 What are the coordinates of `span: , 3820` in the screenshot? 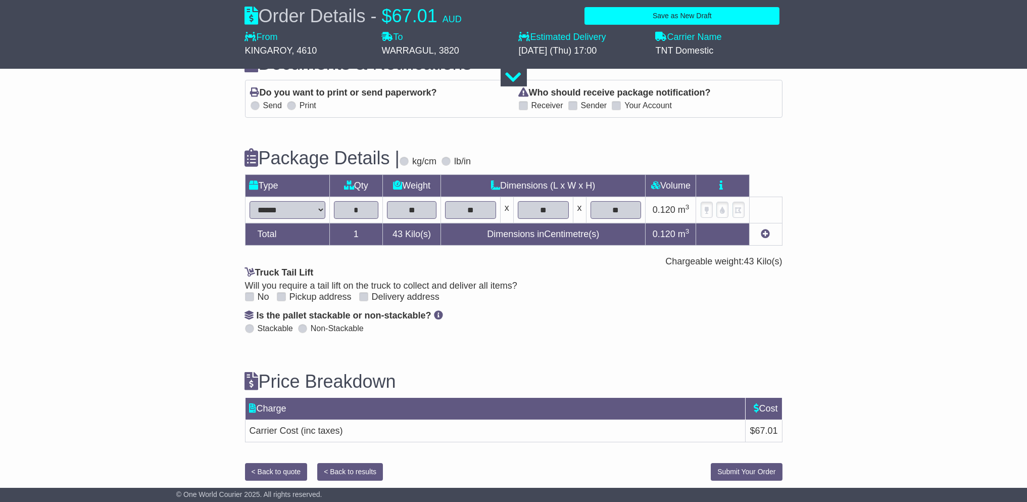 It's located at (447, 51).